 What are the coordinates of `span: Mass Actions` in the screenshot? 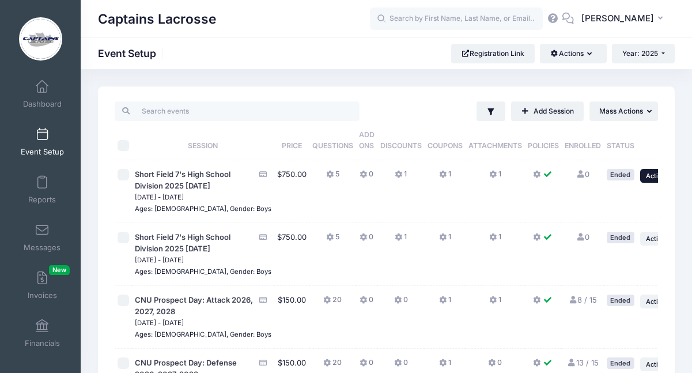 It's located at (621, 111).